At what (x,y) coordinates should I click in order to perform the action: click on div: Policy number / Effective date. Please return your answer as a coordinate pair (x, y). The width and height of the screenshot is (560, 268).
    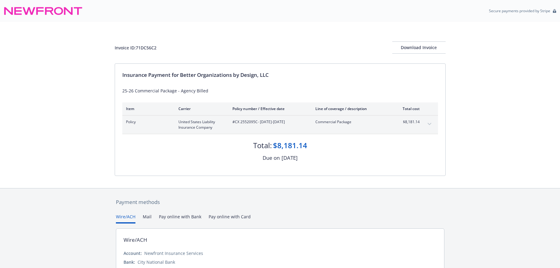
    Looking at the image, I should click on (269, 109).